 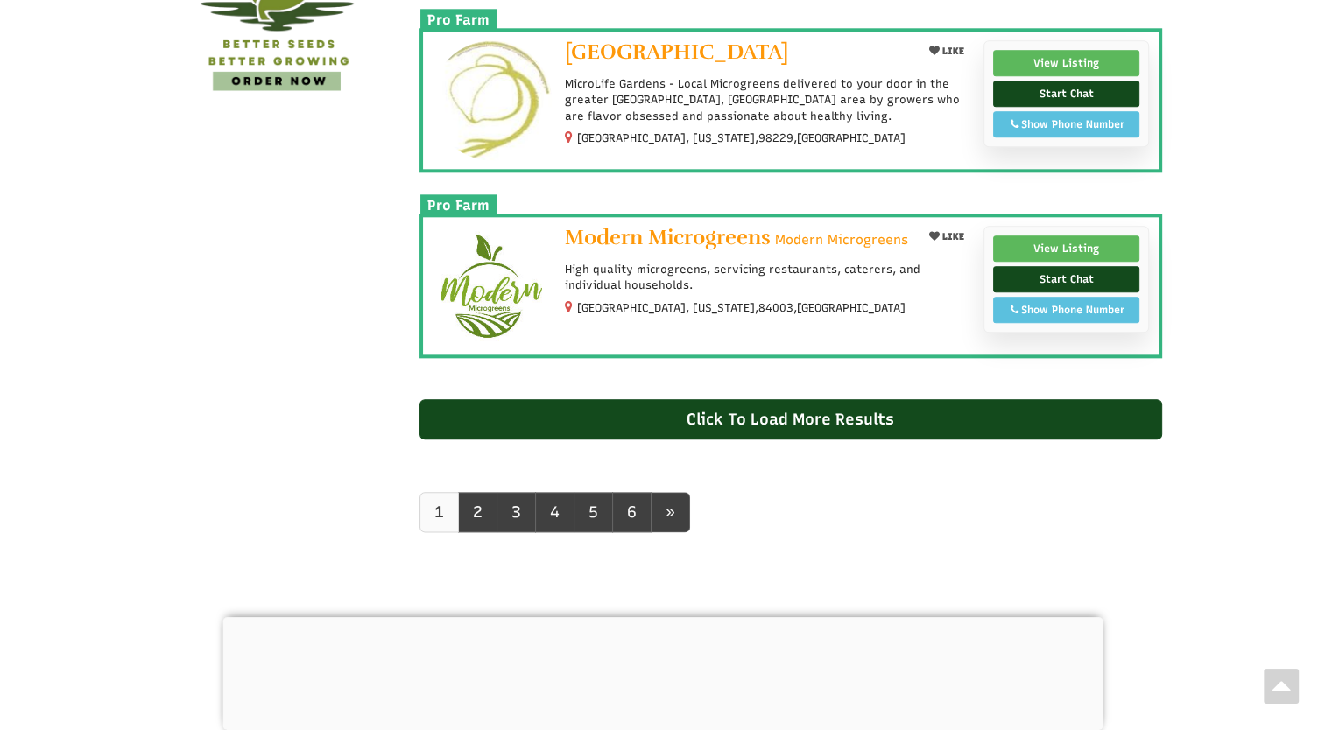 What do you see at coordinates (516, 512) in the screenshot?
I see `a: 3` at bounding box center [516, 512].